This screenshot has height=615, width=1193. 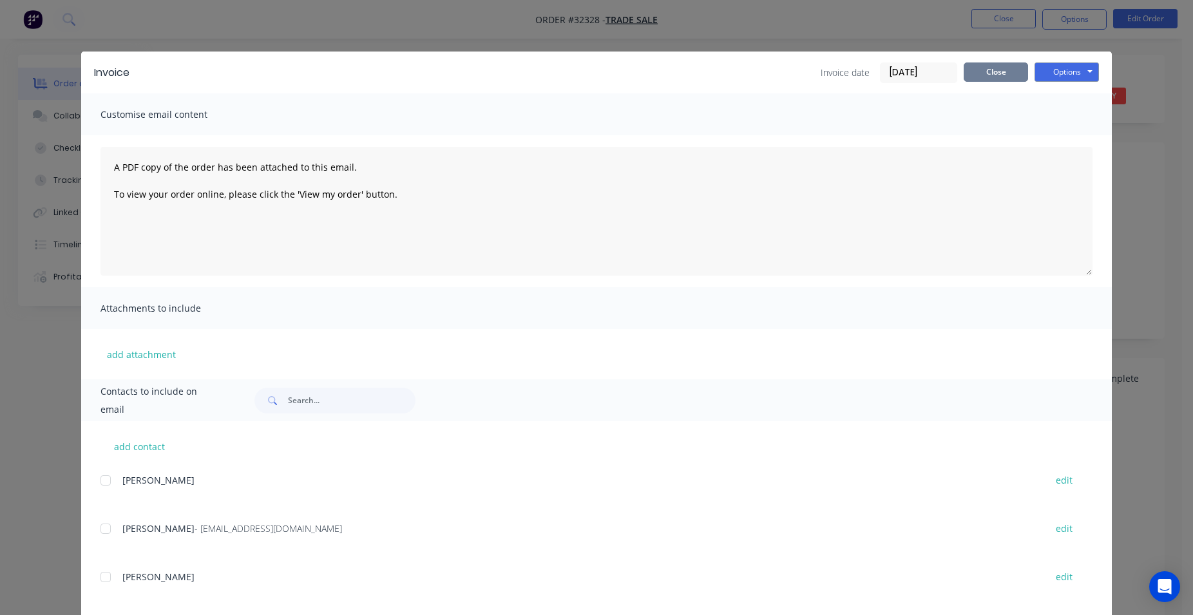 What do you see at coordinates (996, 72) in the screenshot?
I see `button: Close` at bounding box center [996, 72].